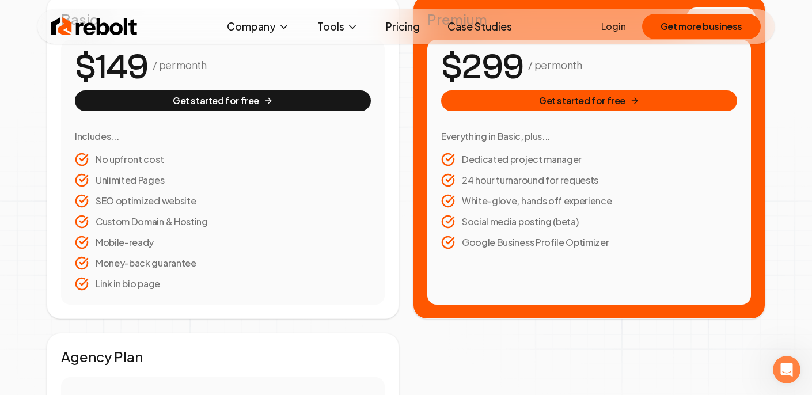  What do you see at coordinates (111, 67) in the screenshot?
I see `number-flow-react: $149` at bounding box center [111, 67].